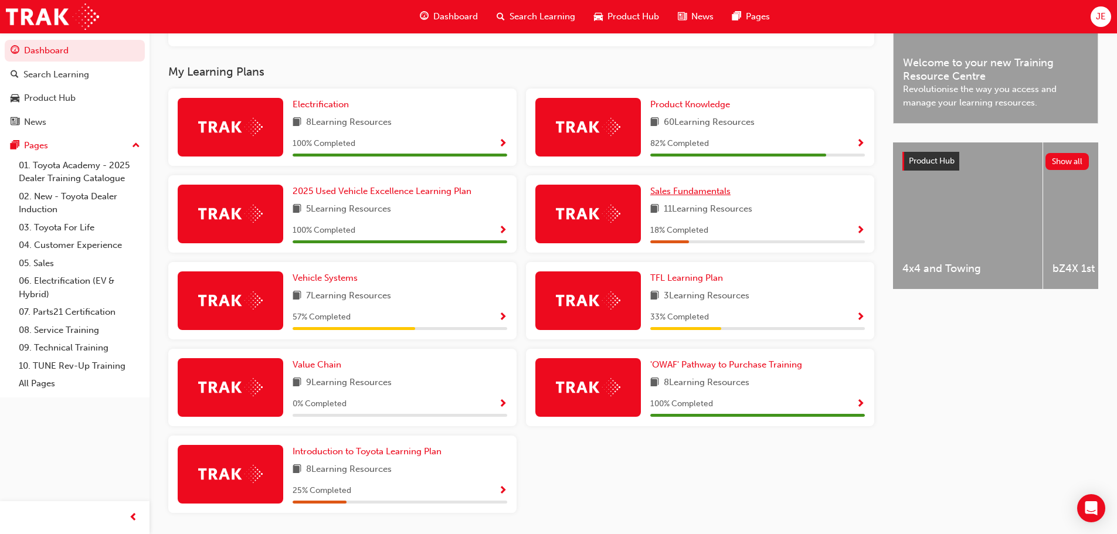 This screenshot has height=534, width=1117. Describe the element at coordinates (321, 317) in the screenshot. I see `span: 57 % Completed` at that location.